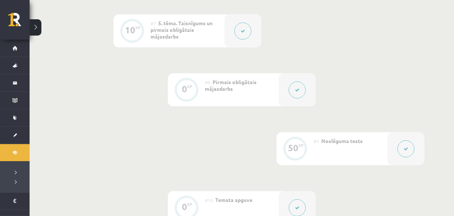  What do you see at coordinates (130, 30) in the screenshot?
I see `div: 10` at bounding box center [130, 30].